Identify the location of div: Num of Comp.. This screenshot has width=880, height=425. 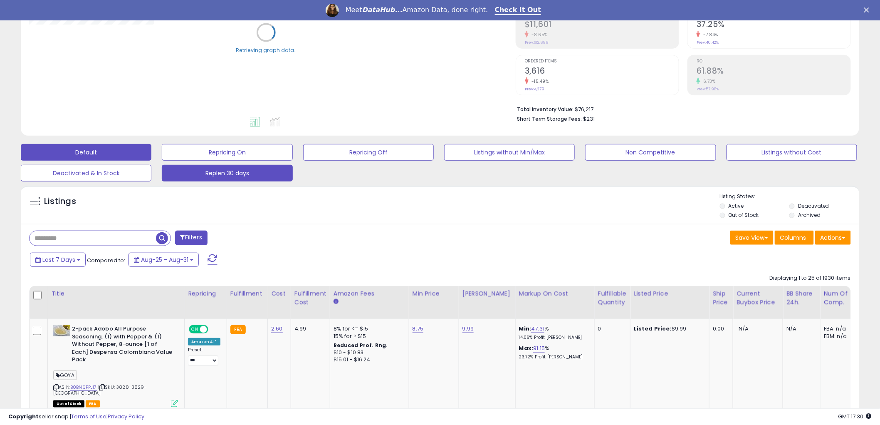
(839, 298).